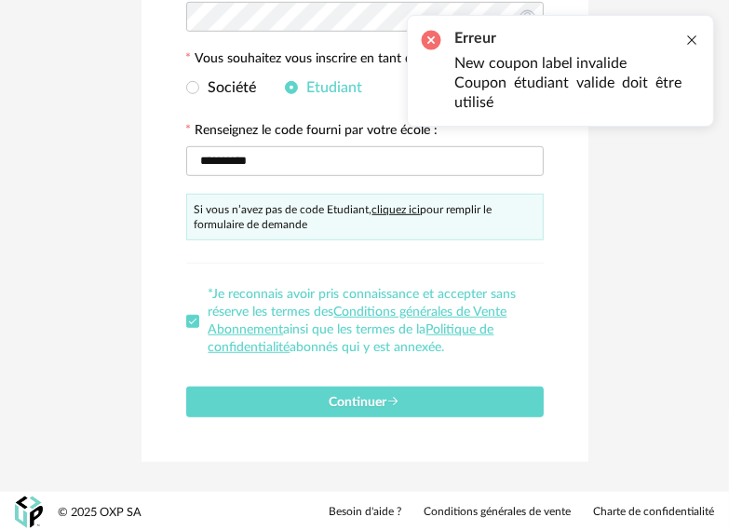 The image size is (729, 531). Describe the element at coordinates (568, 63) in the screenshot. I see `li: New coupon label invalide` at that location.